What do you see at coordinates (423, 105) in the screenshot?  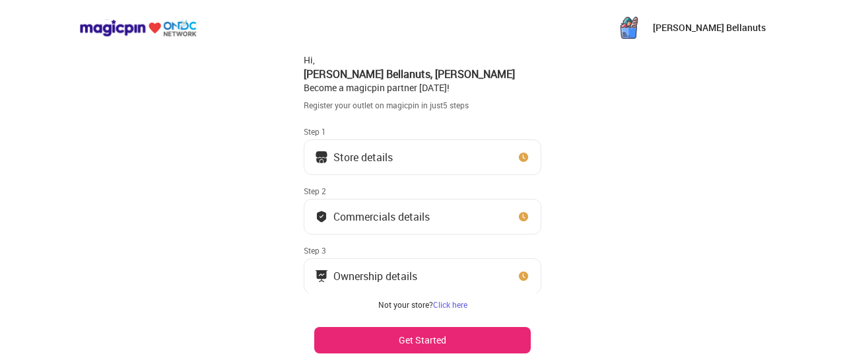 I see `div: Register your outlet on magicpin in just 5 steps` at bounding box center [423, 105].